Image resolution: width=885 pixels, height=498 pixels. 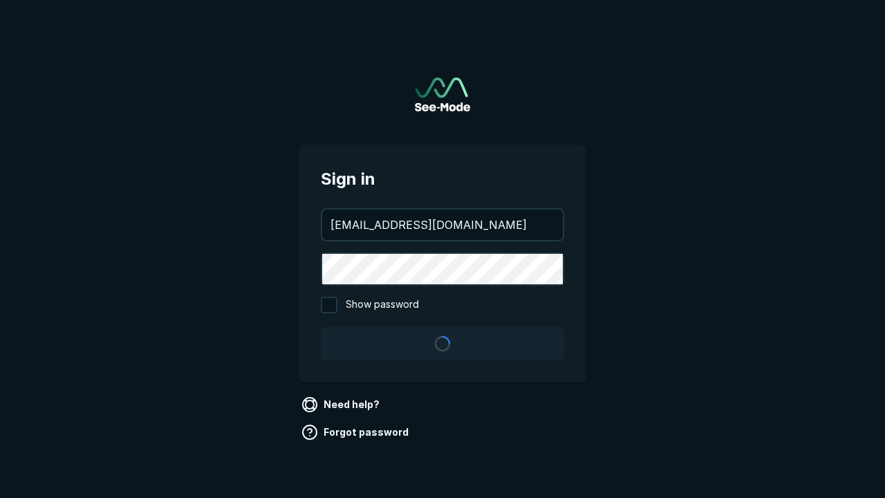 I want to click on span: Sign in, so click(x=442, y=179).